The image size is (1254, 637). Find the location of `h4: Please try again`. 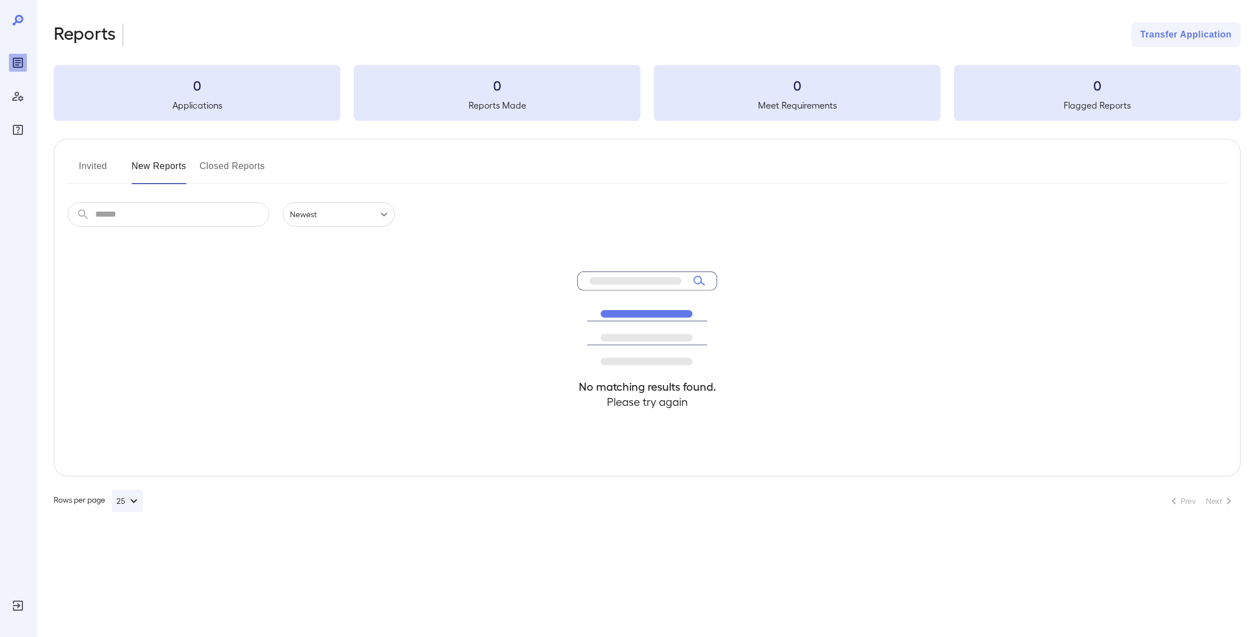

h4: Please try again is located at coordinates (647, 401).